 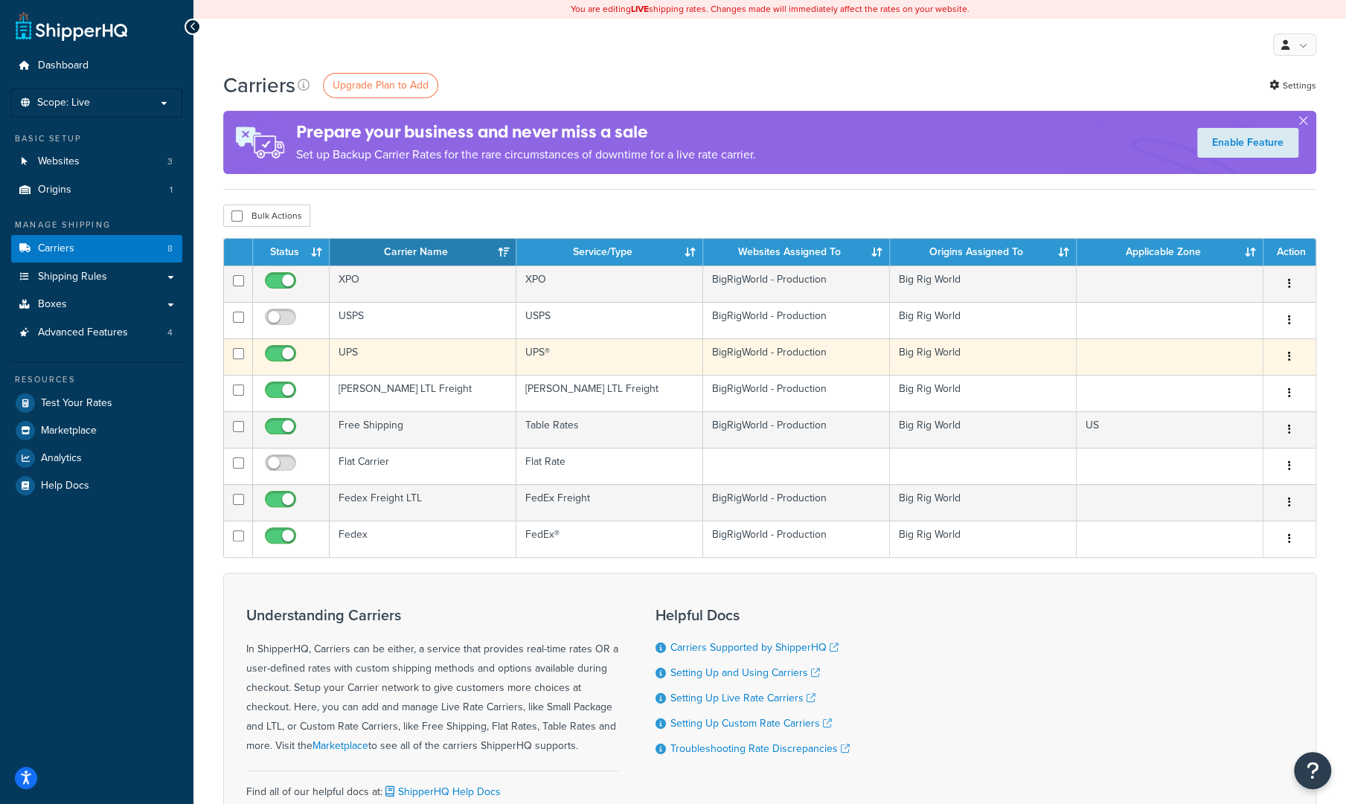 I want to click on a: Shipping Rules, so click(x=97, y=277).